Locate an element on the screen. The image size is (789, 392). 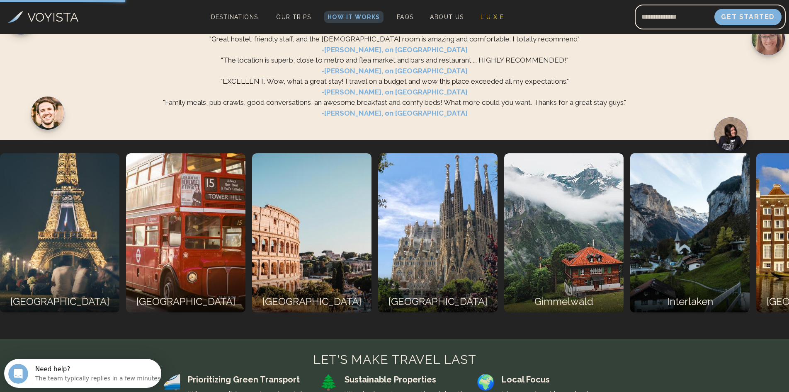
img: Cover photo for barcelona is located at coordinates (429, 233).